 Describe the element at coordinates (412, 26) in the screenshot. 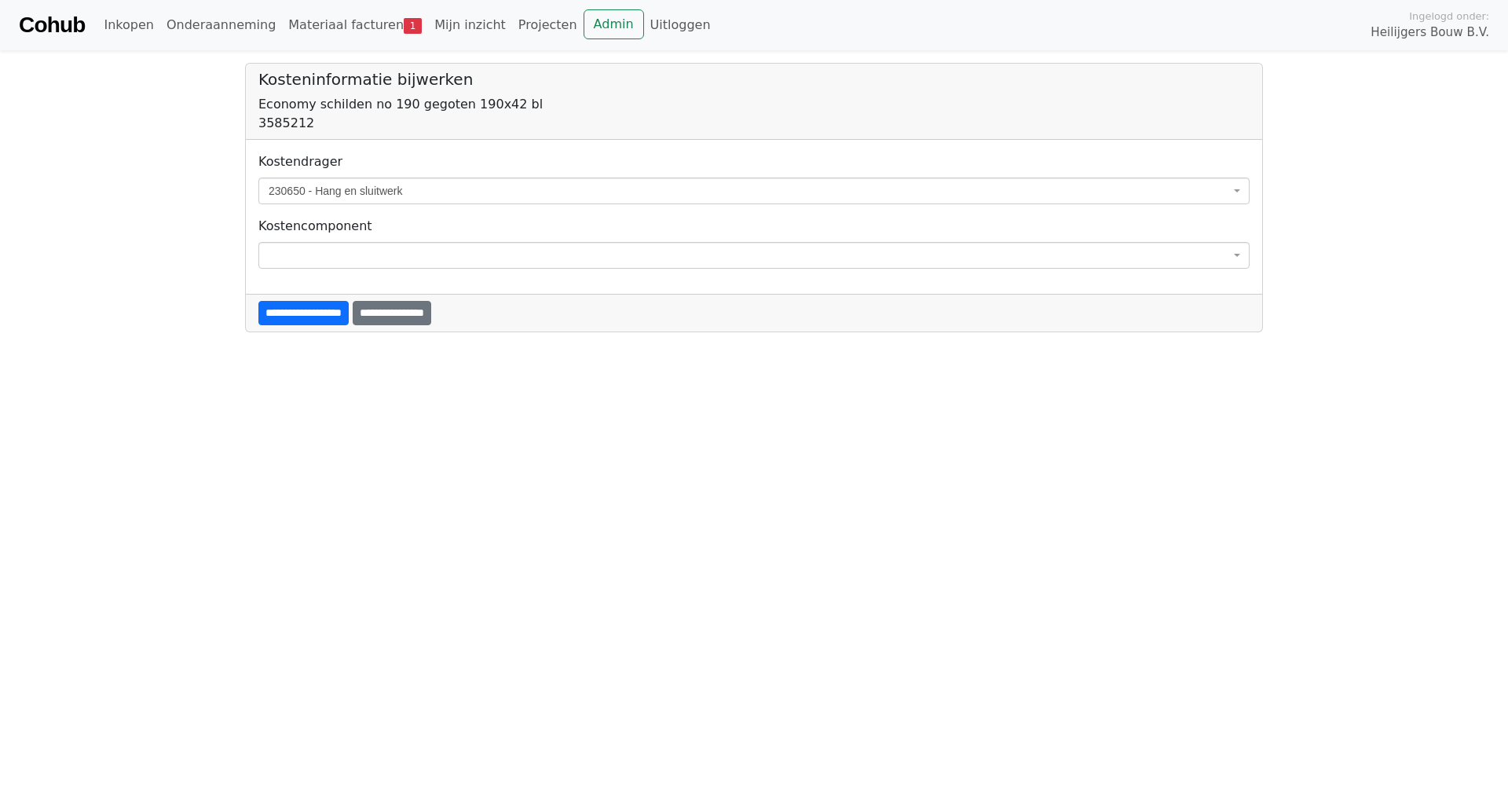

I see `span: 1` at that location.